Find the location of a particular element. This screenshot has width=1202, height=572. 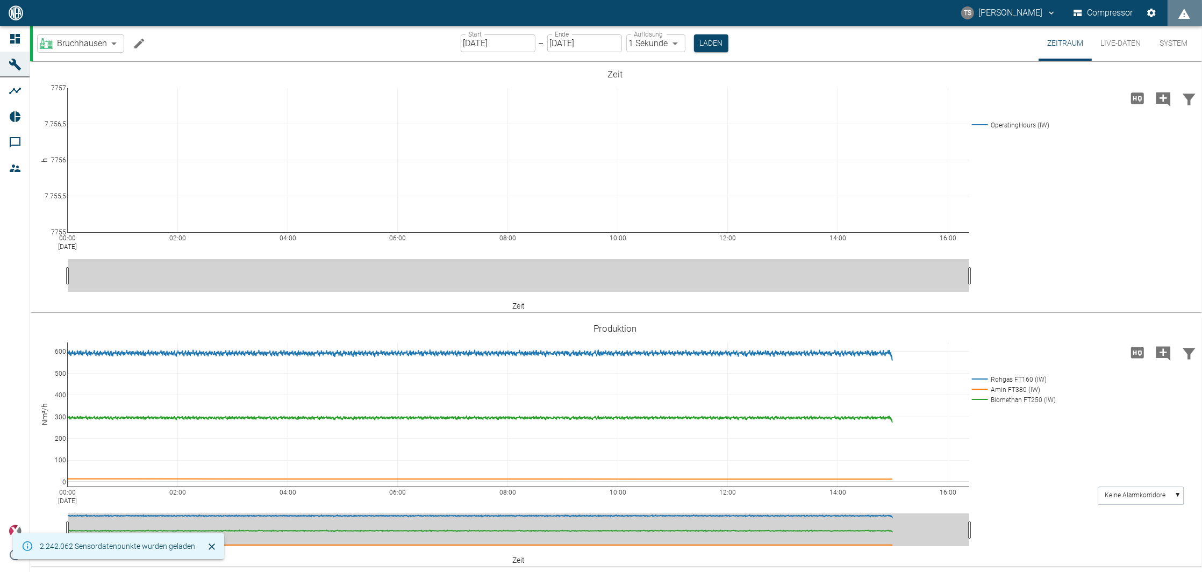

button: Live-Daten is located at coordinates (1120, 43).